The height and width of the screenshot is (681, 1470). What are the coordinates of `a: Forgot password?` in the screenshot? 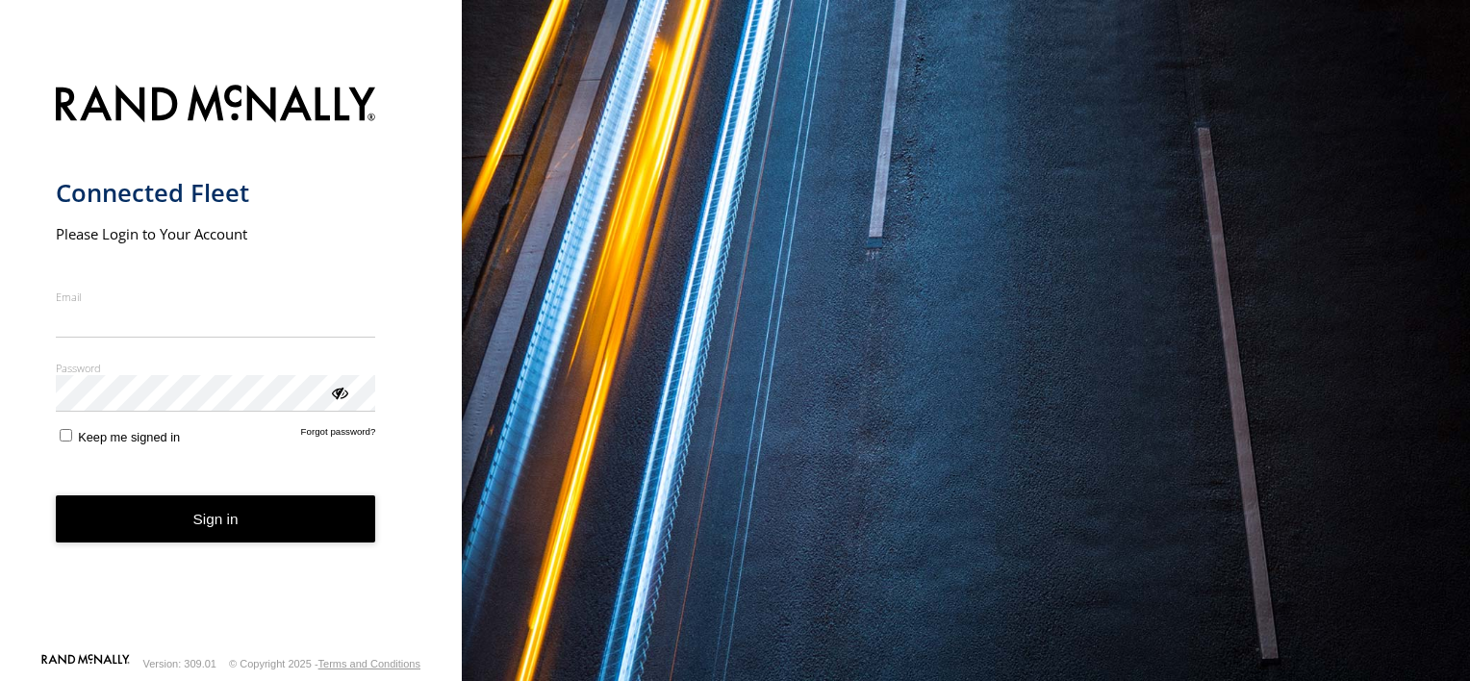 It's located at (339, 435).